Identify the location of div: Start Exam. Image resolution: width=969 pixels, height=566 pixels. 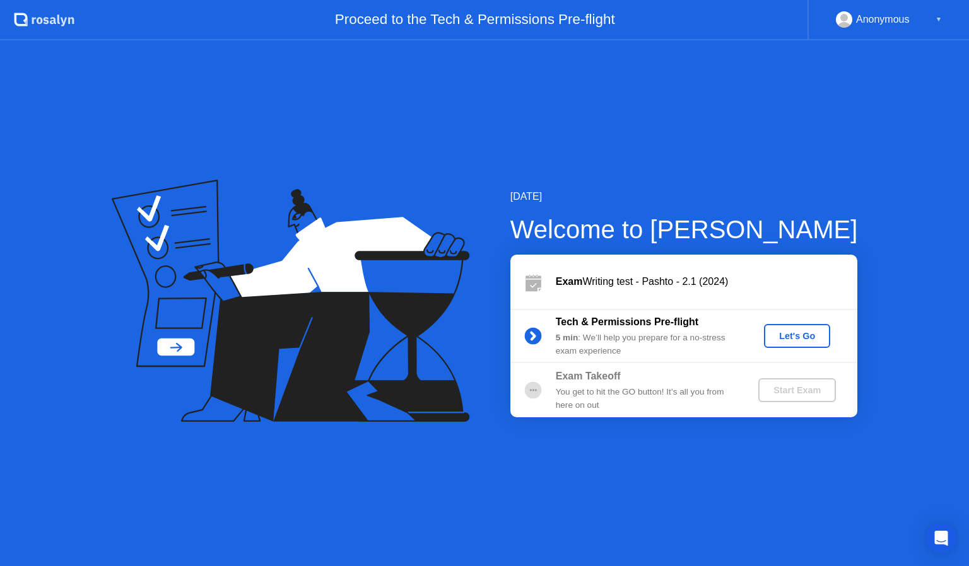
(796, 390).